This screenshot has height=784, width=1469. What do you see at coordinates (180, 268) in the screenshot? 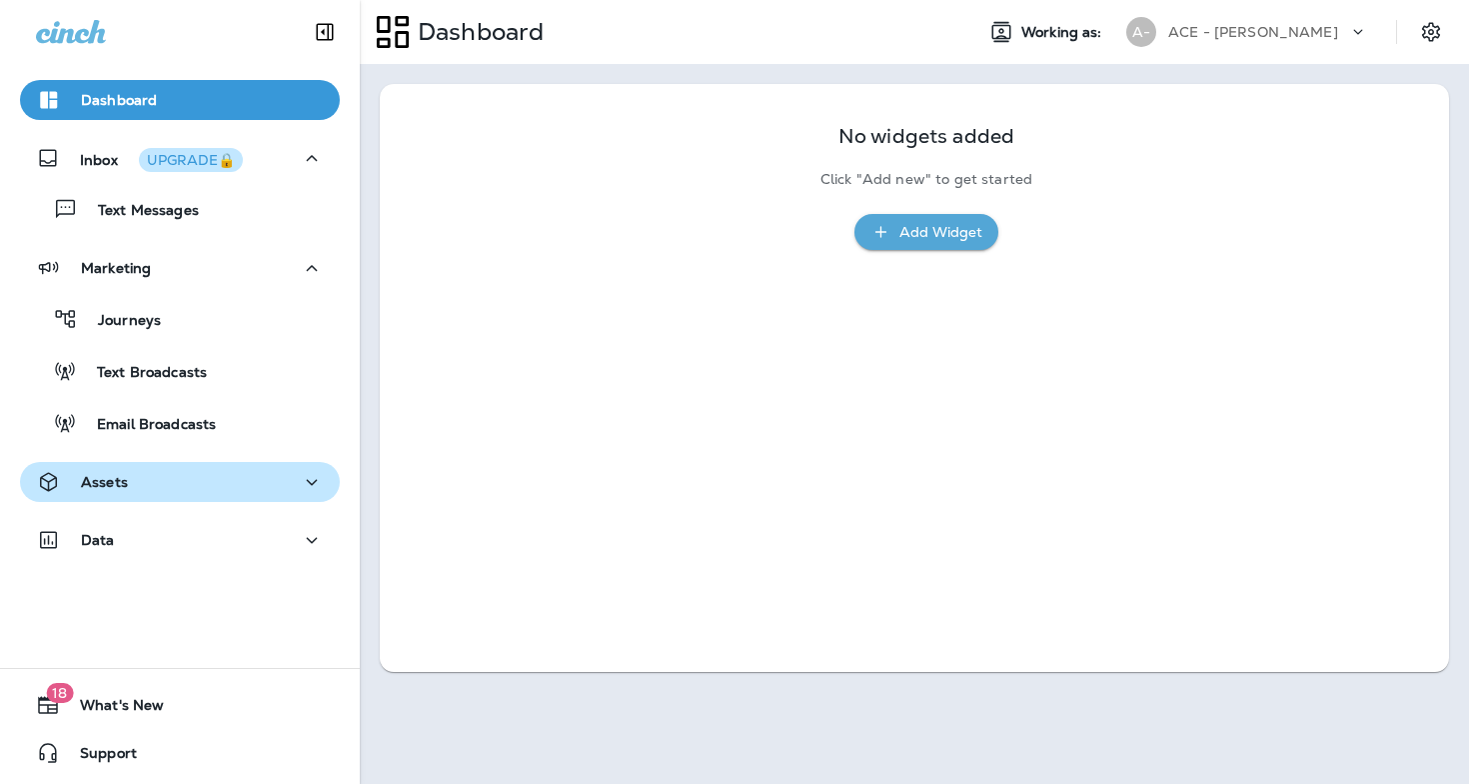
I see `button: Marketing` at bounding box center [180, 268].